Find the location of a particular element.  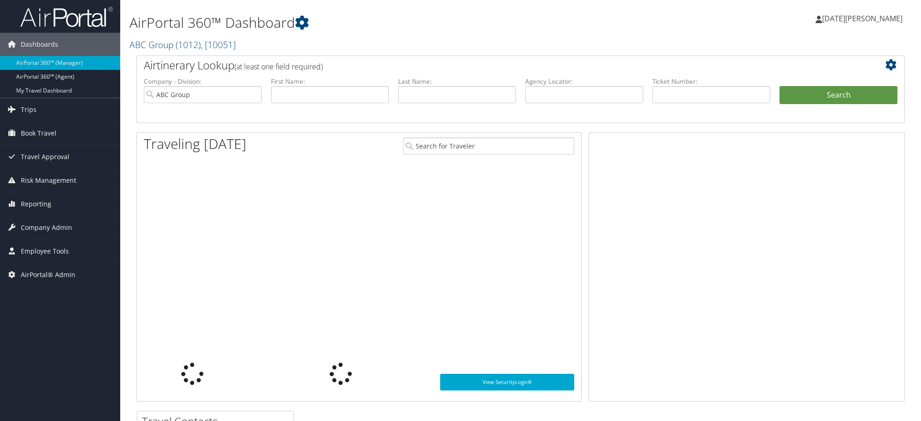

span: , [ 10051 ] is located at coordinates (218, 44).